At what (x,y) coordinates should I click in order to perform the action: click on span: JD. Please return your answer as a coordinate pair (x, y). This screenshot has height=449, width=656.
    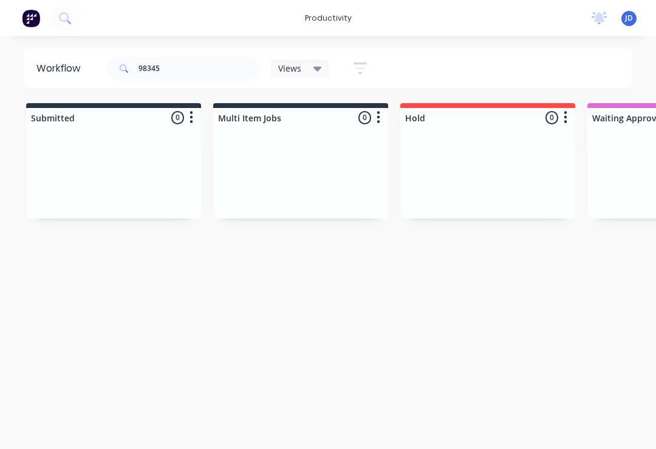
    Looking at the image, I should click on (629, 18).